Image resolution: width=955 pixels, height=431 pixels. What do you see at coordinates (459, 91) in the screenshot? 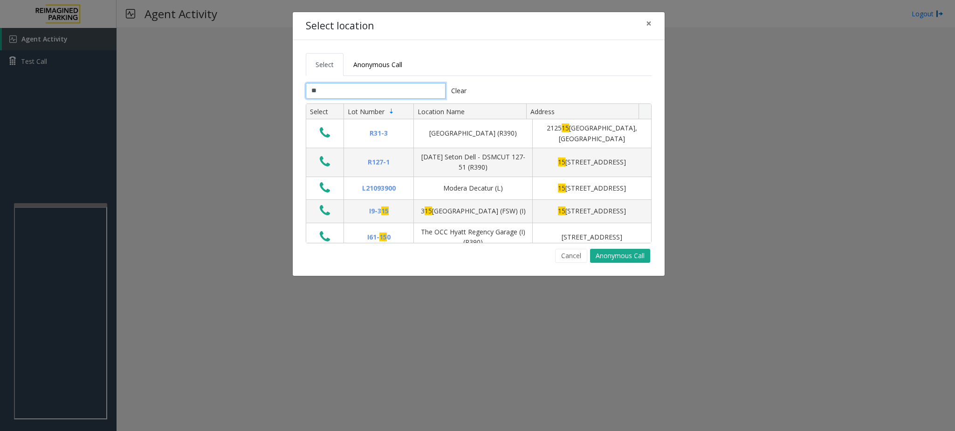
I see `button: Clear` at bounding box center [459, 91].